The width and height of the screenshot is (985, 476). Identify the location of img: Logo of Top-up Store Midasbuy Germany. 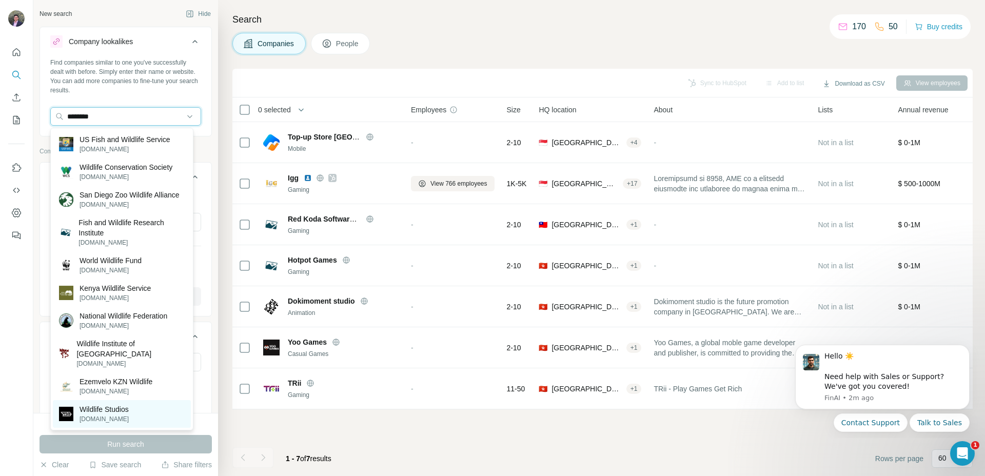
(271, 143).